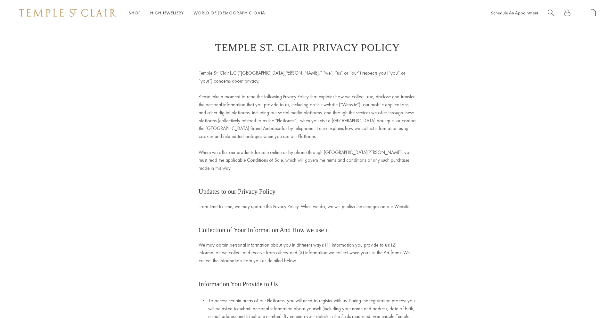 The width and height of the screenshot is (615, 318). I want to click on p: From time to time, we may update this Privacy Policy. When we do, we will publish the changes on ..., so click(307, 207).